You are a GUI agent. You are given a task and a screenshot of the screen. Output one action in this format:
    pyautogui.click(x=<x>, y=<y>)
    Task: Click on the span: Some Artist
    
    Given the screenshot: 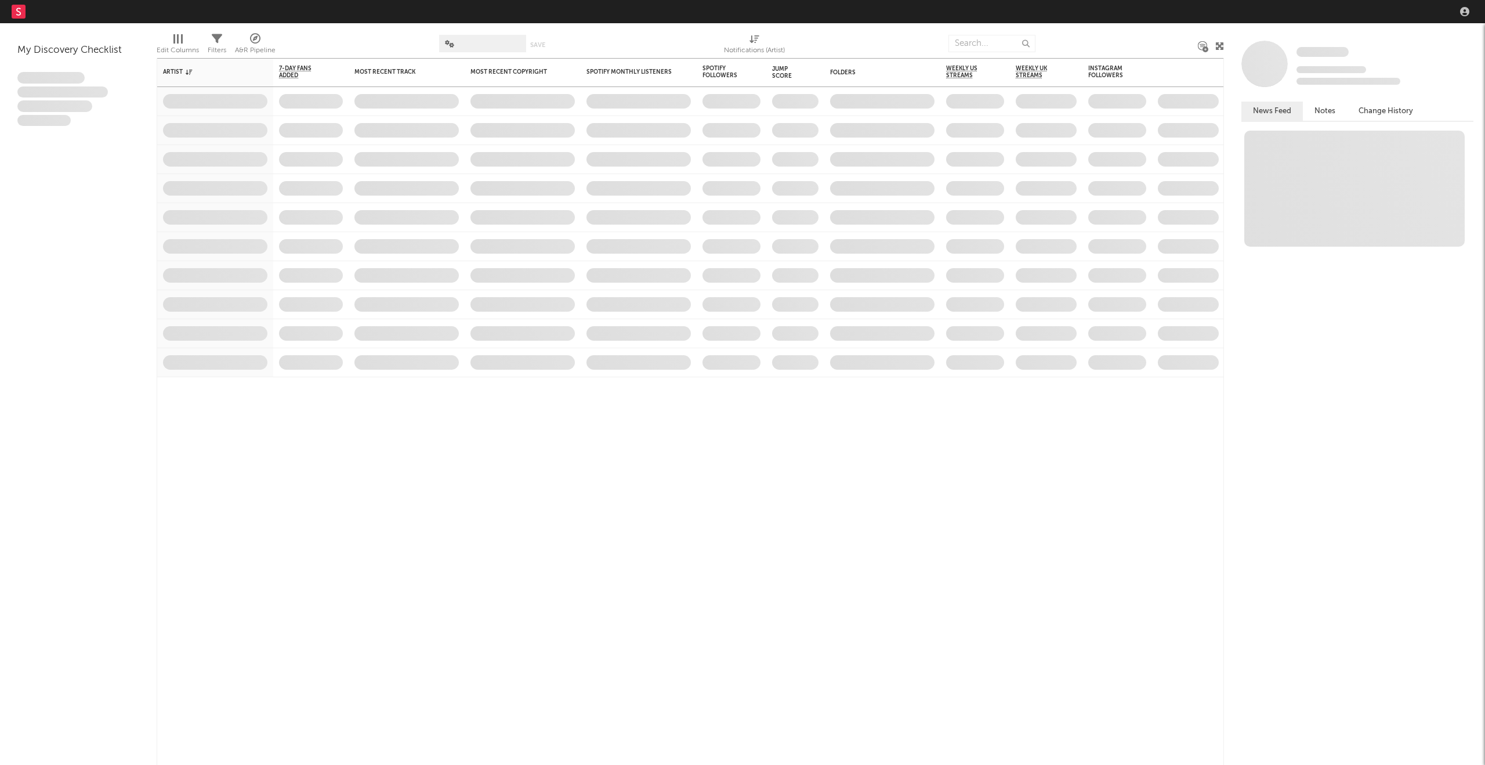 What is the action you would take?
    pyautogui.click(x=1323, y=52)
    